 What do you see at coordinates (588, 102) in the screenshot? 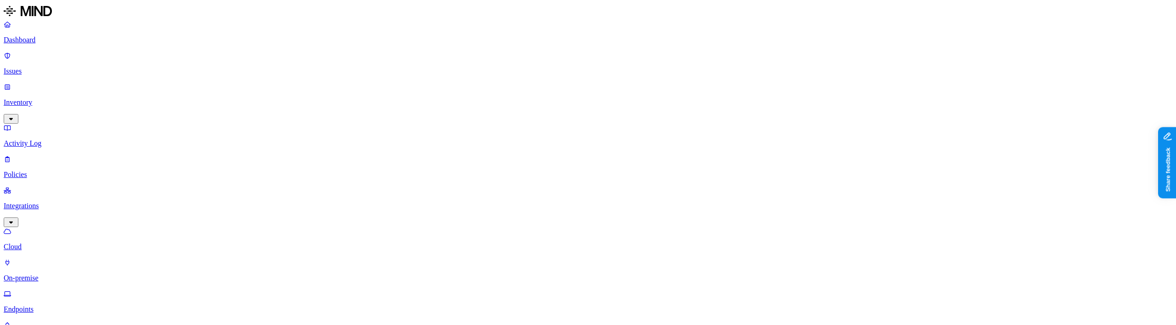
I see `p: Inventory` at bounding box center [588, 102].